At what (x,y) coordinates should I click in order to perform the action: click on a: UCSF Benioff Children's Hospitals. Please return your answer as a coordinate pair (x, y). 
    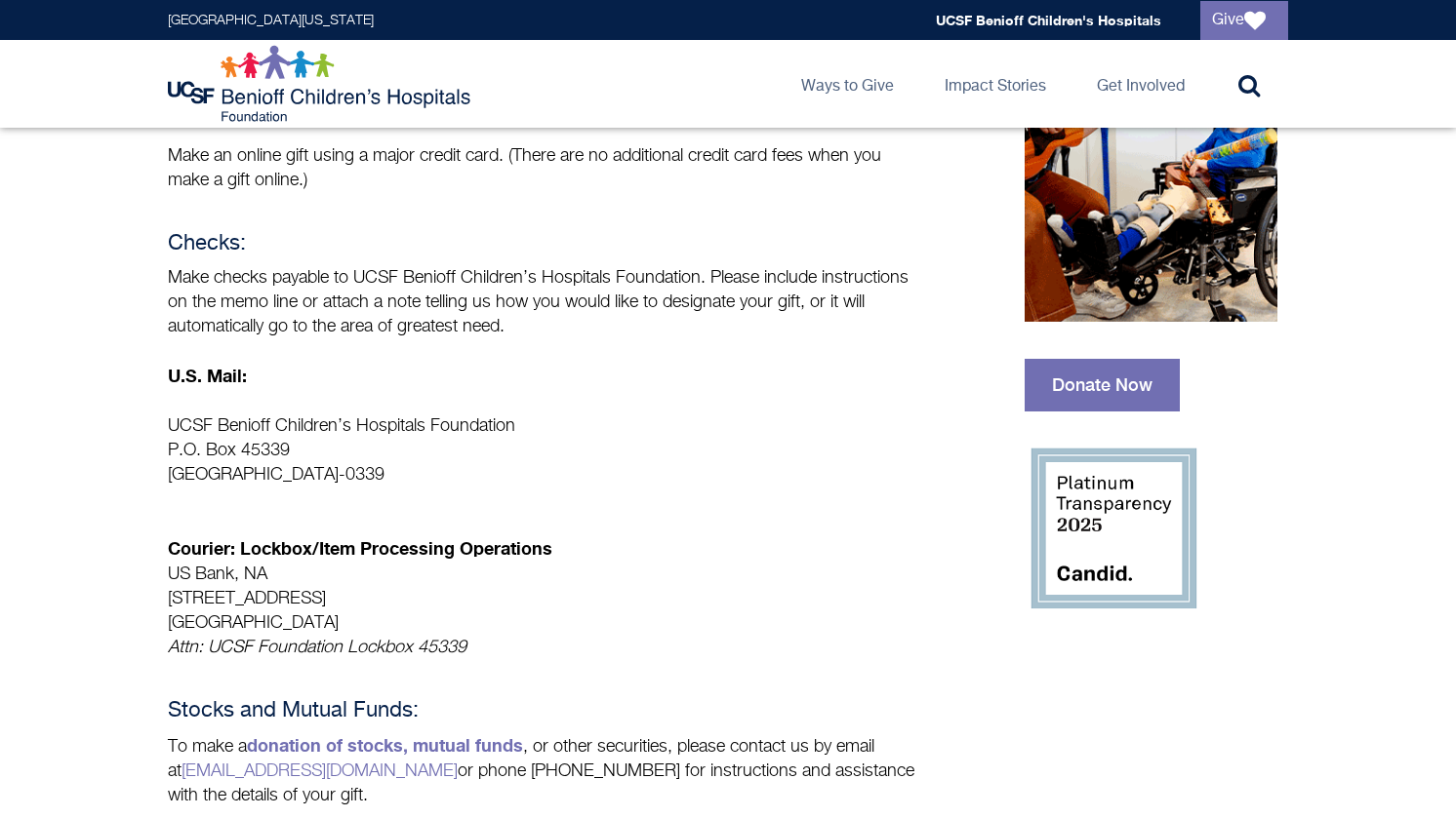
    Looking at the image, I should click on (1048, 20).